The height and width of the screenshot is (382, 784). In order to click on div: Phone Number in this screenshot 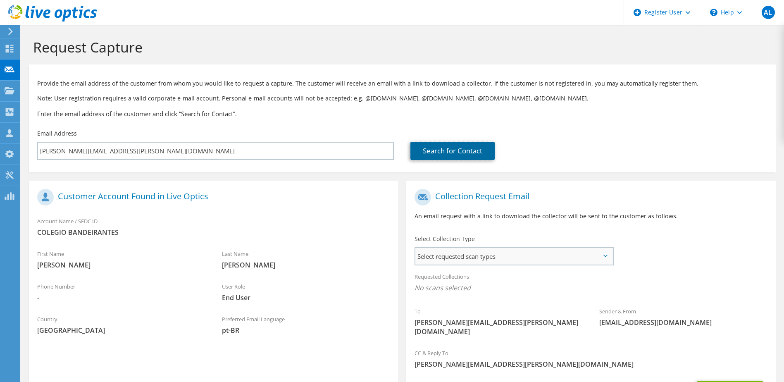, I will do `click(121, 292)`.